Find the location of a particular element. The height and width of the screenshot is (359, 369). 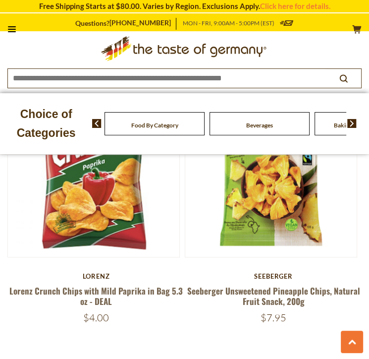

span: $4.00 is located at coordinates (96, 317).